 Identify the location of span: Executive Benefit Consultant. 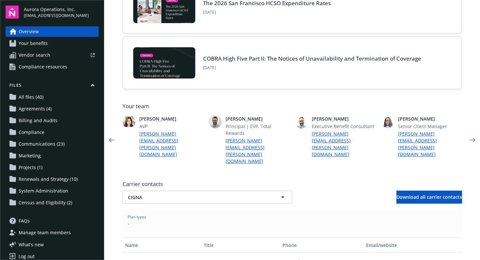
(344, 126).